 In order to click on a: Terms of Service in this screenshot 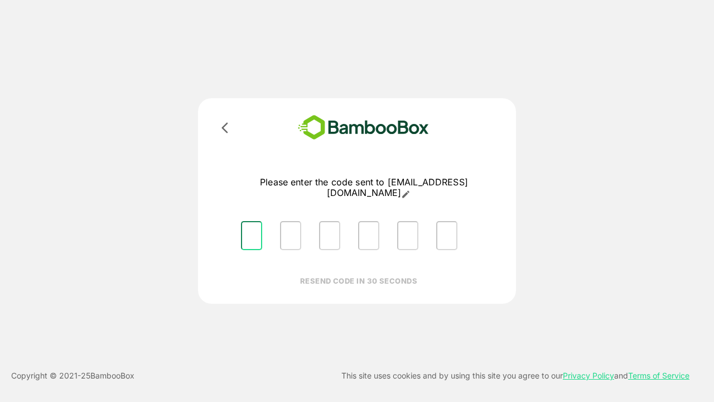, I will do `click(659, 375)`.